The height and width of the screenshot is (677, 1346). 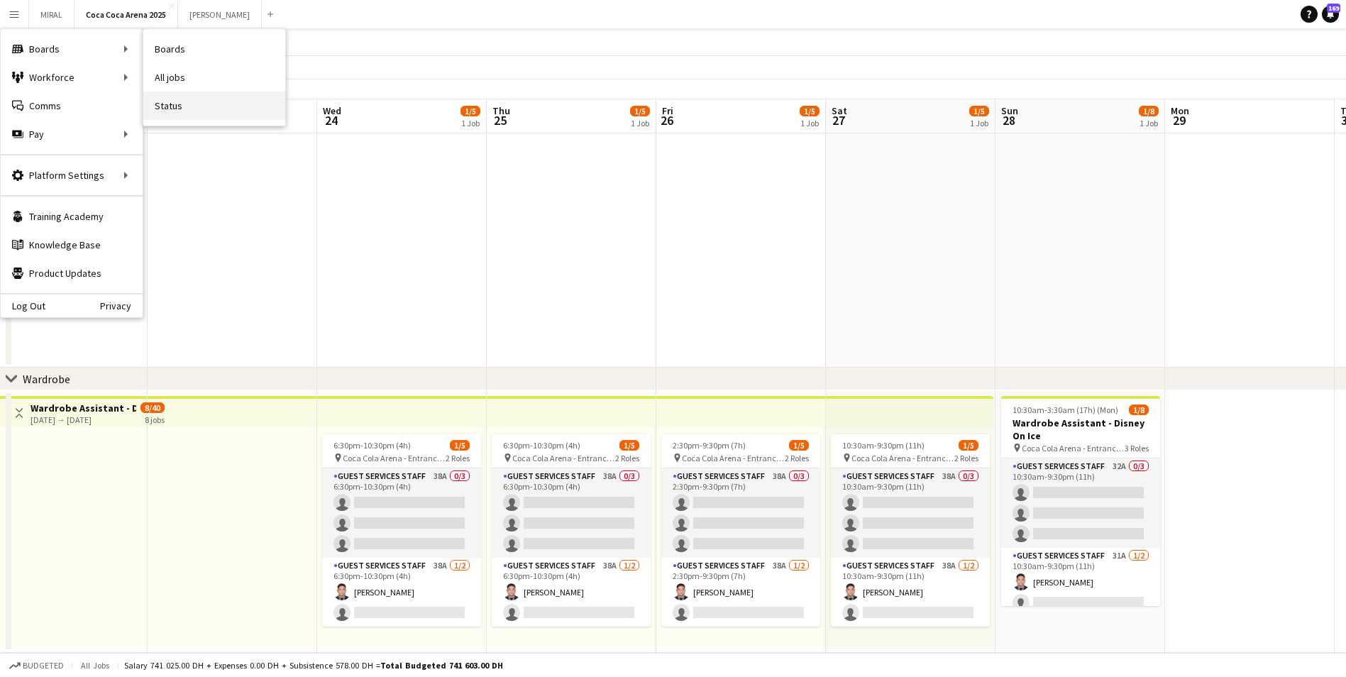 What do you see at coordinates (1333, 8) in the screenshot?
I see `span: 169` at bounding box center [1333, 8].